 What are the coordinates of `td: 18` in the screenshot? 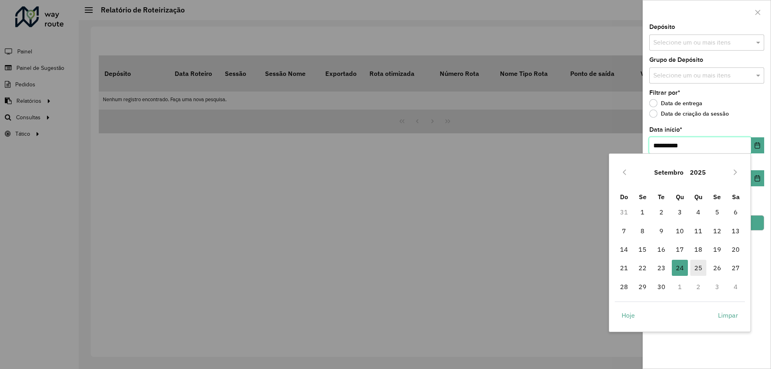 It's located at (698, 249).